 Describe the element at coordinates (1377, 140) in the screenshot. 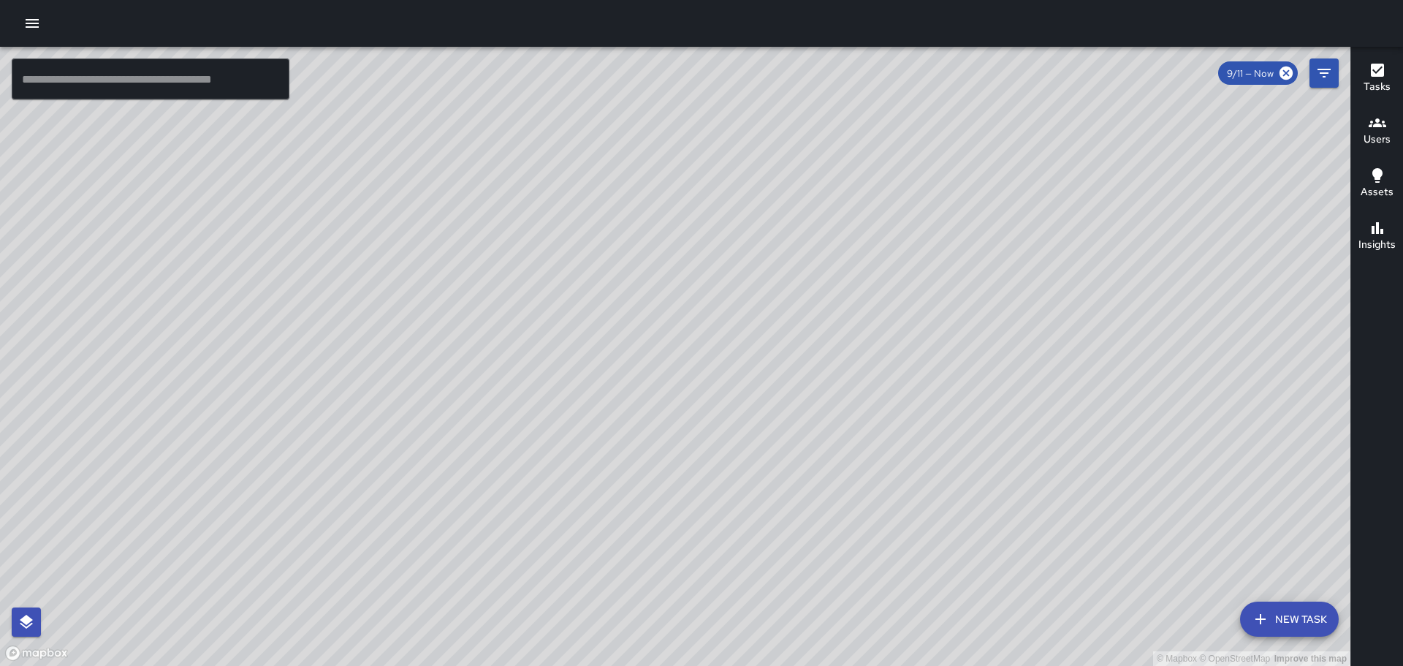

I see `h6: Users` at that location.